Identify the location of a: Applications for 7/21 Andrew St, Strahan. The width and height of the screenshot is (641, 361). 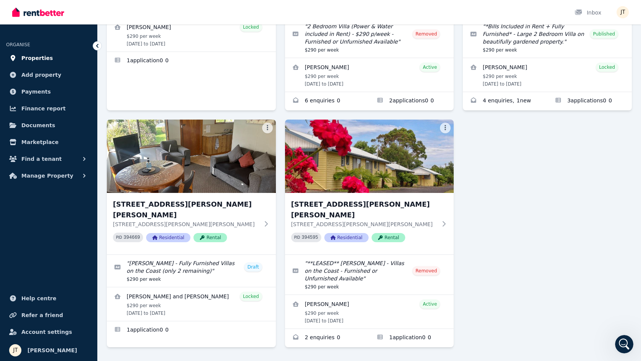
(191, 330).